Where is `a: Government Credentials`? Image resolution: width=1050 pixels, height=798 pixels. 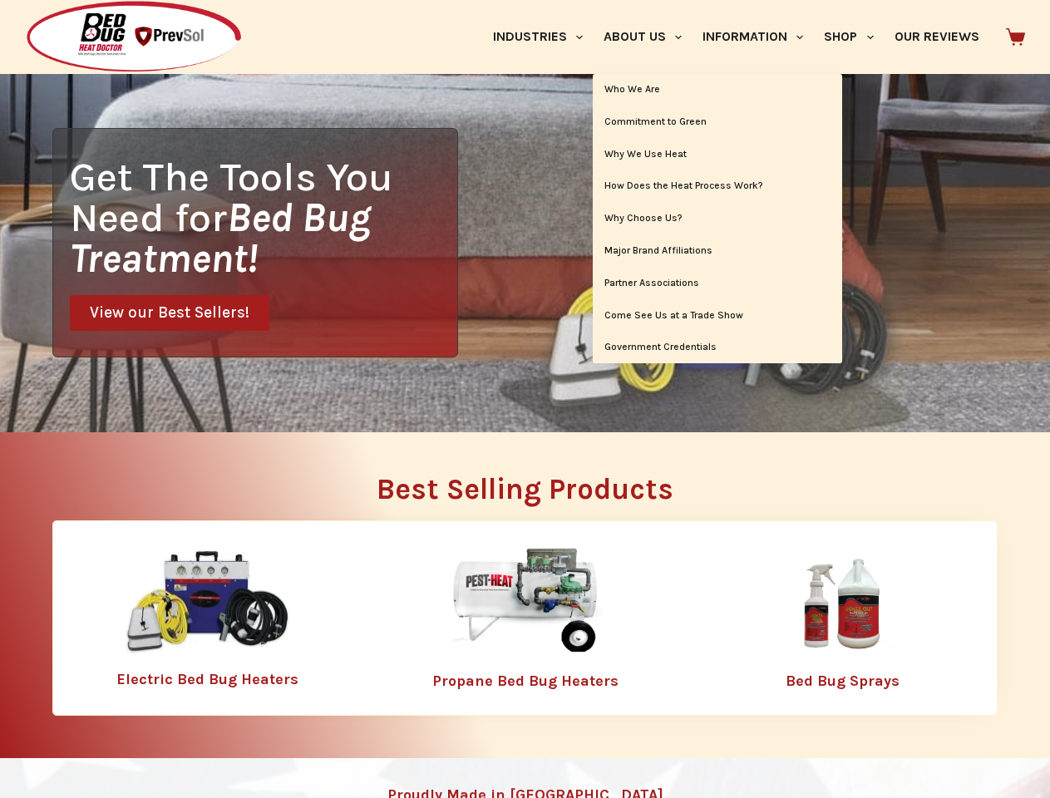
a: Government Credentials is located at coordinates (717, 347).